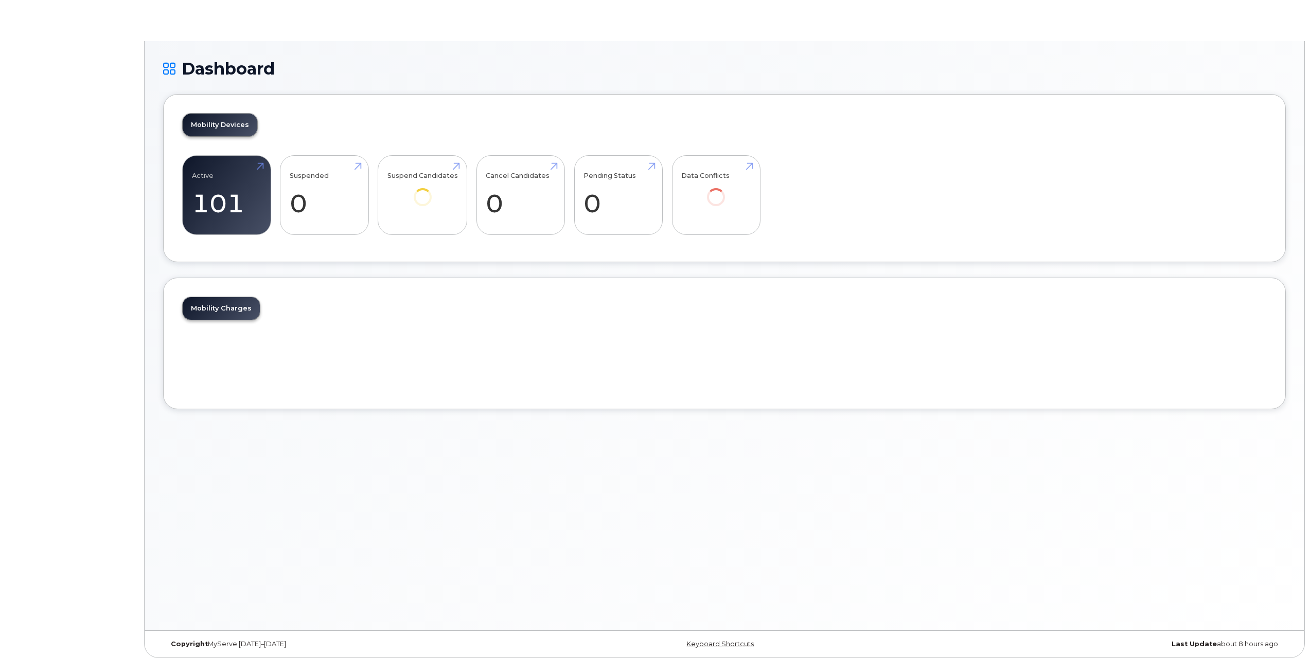 The image size is (1310, 658). Describe the element at coordinates (226, 195) in the screenshot. I see `a: Active 101` at that location.